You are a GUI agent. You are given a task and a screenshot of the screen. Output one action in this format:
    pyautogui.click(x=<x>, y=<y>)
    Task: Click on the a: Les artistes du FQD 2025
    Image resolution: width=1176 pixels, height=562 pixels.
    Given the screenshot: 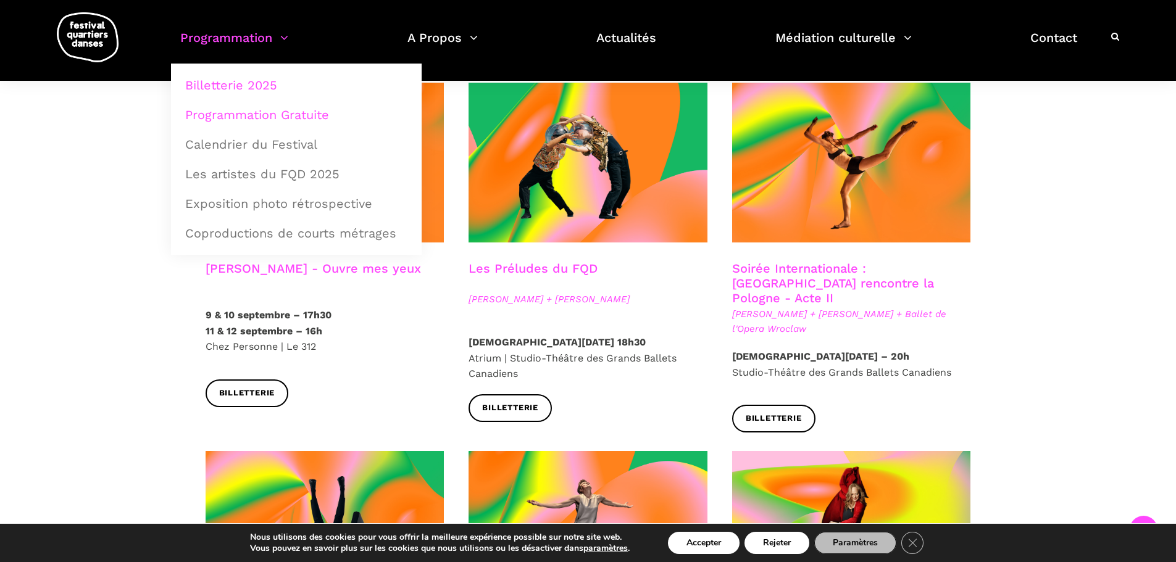 What is the action you would take?
    pyautogui.click(x=296, y=174)
    